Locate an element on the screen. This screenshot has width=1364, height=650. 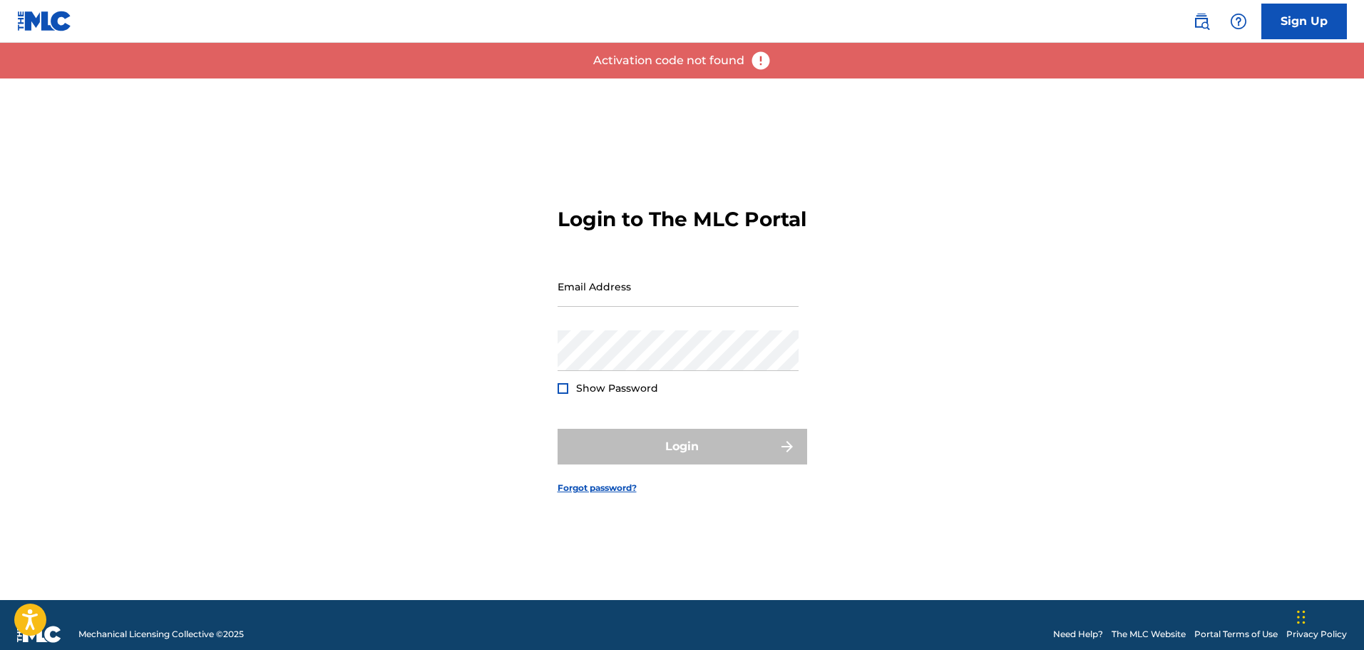
p: Activation code not found is located at coordinates (669, 61).